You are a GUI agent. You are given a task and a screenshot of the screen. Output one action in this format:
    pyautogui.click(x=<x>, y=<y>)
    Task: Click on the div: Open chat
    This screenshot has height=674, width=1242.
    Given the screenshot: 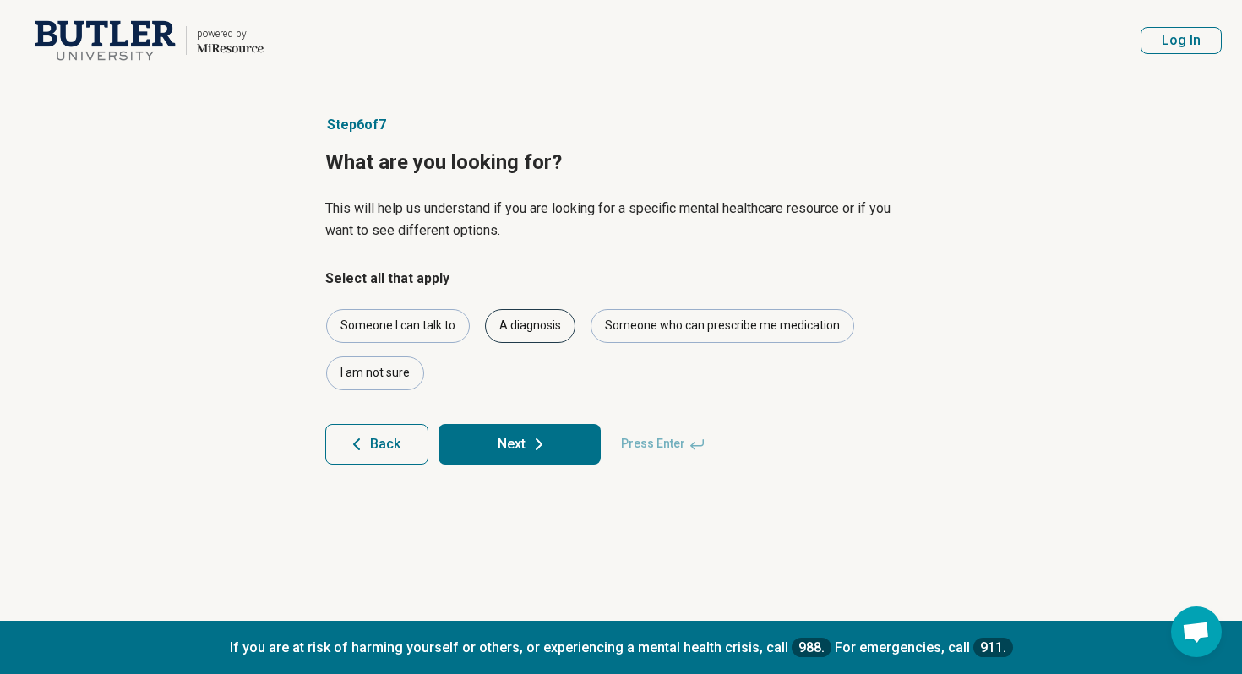 What is the action you would take?
    pyautogui.click(x=1196, y=632)
    